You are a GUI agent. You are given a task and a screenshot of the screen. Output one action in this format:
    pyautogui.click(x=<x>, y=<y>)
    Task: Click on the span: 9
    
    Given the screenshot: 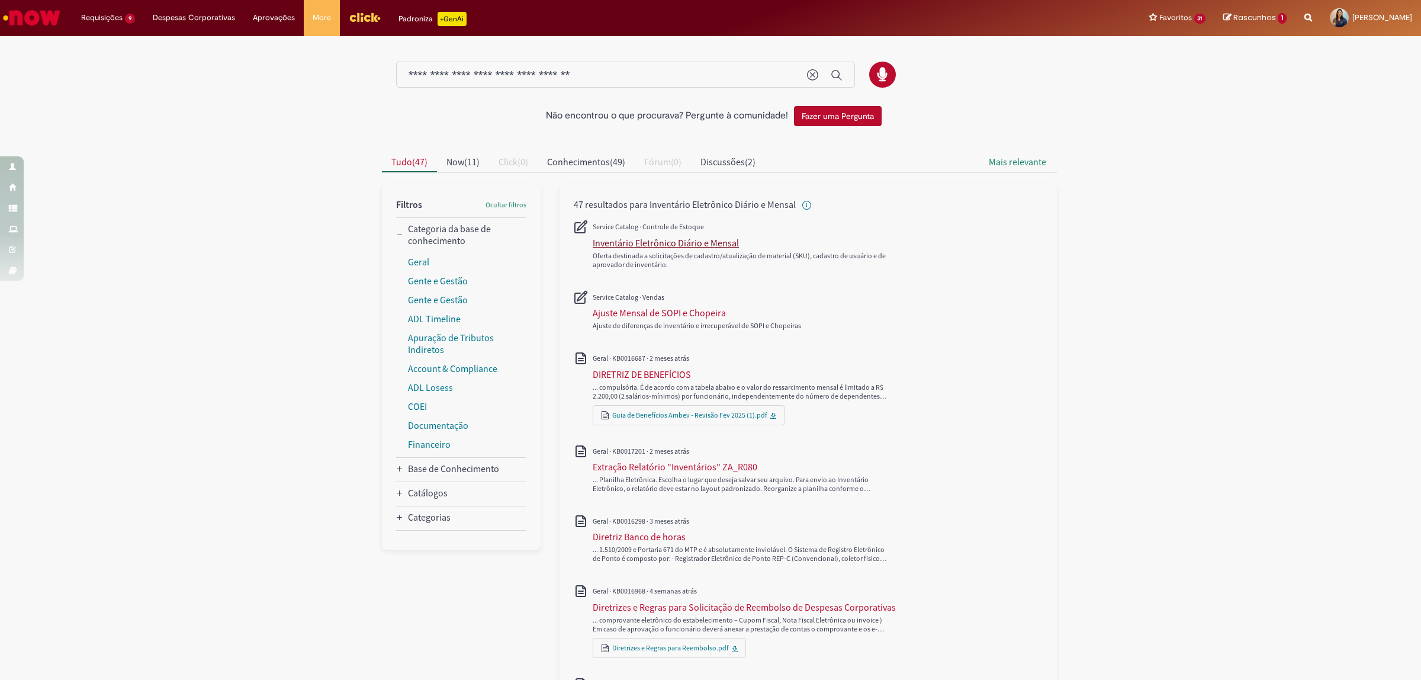 What is the action you would take?
    pyautogui.click(x=130, y=18)
    